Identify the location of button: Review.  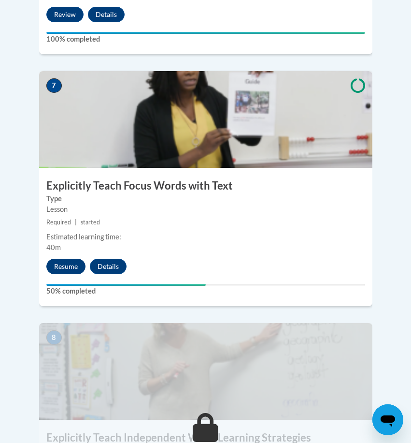
(65, 14).